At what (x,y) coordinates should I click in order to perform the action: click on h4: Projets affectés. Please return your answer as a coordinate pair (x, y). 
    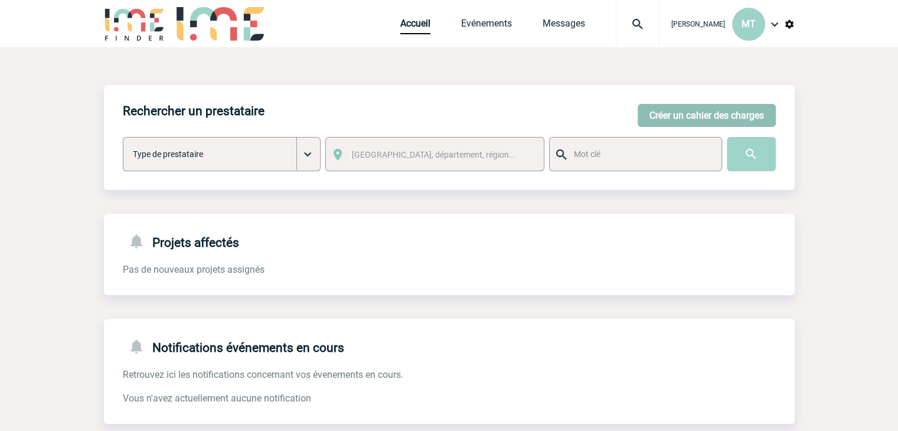
    Looking at the image, I should click on (181, 241).